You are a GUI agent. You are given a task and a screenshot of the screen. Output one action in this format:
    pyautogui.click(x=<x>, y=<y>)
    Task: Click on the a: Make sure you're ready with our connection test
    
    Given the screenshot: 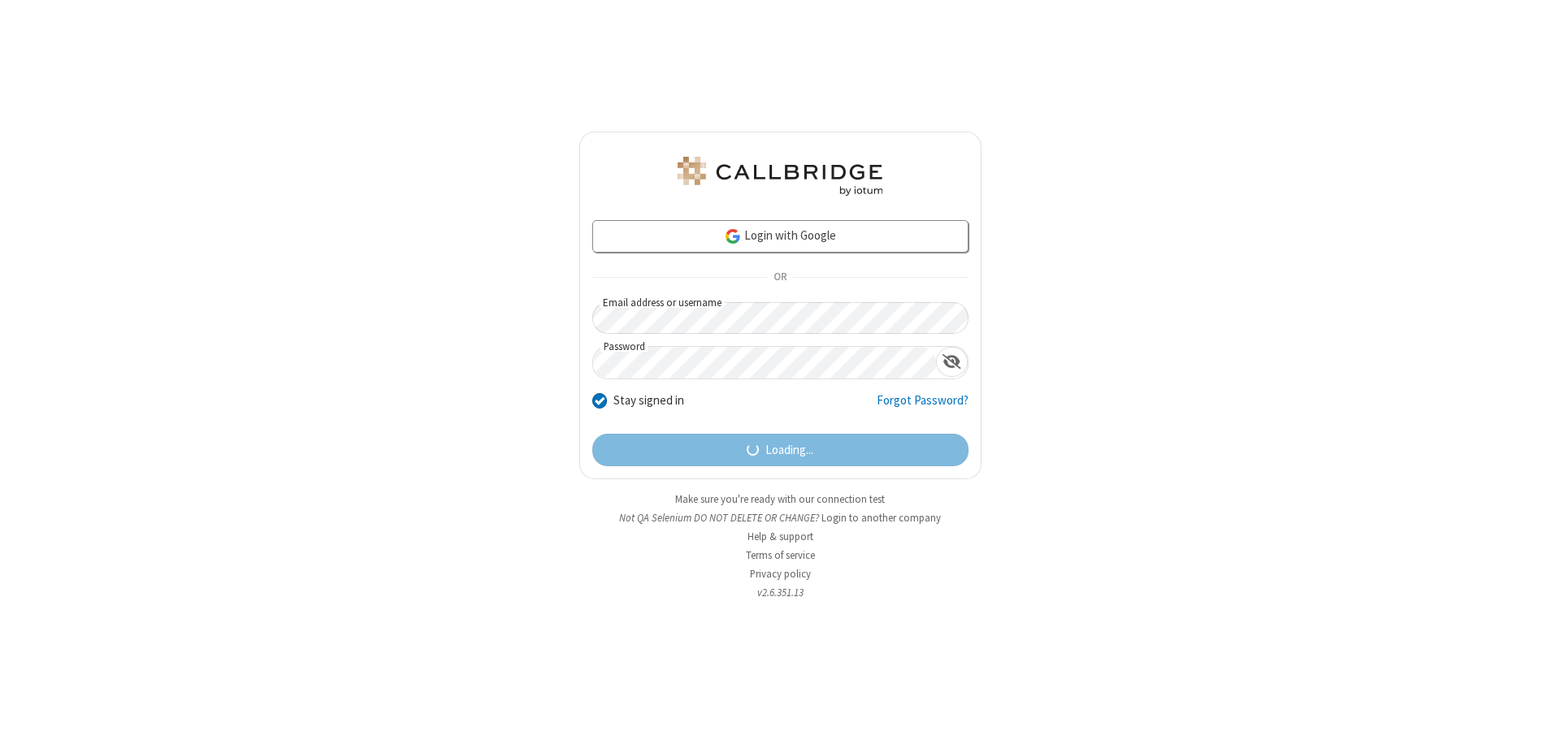 What is the action you would take?
    pyautogui.click(x=780, y=499)
    